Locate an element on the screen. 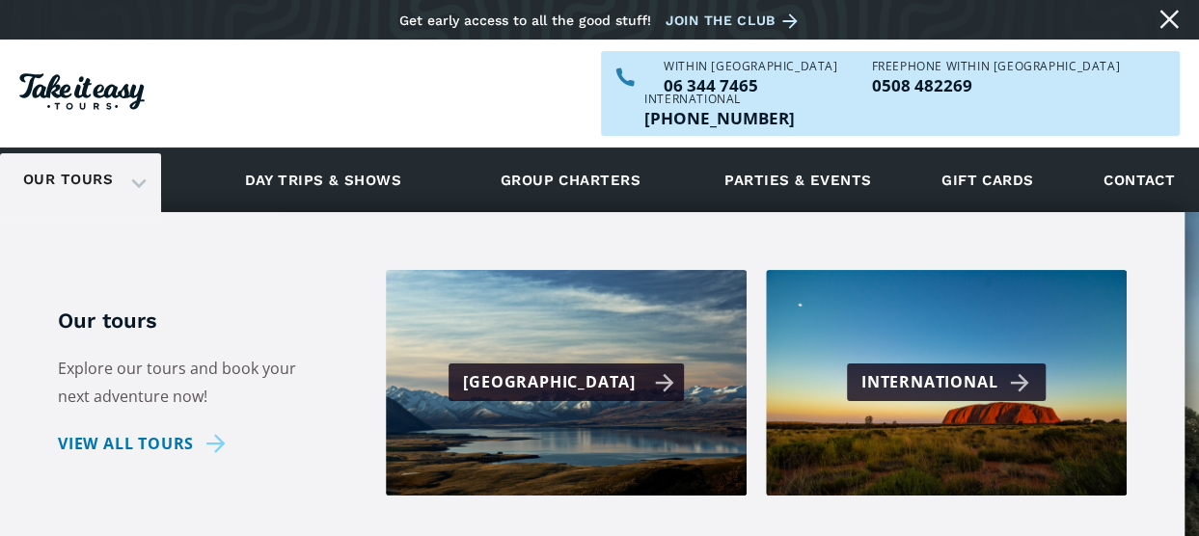 Image resolution: width=1199 pixels, height=536 pixels. a: Call us outside of NZ on +6463447465 is located at coordinates (720, 118).